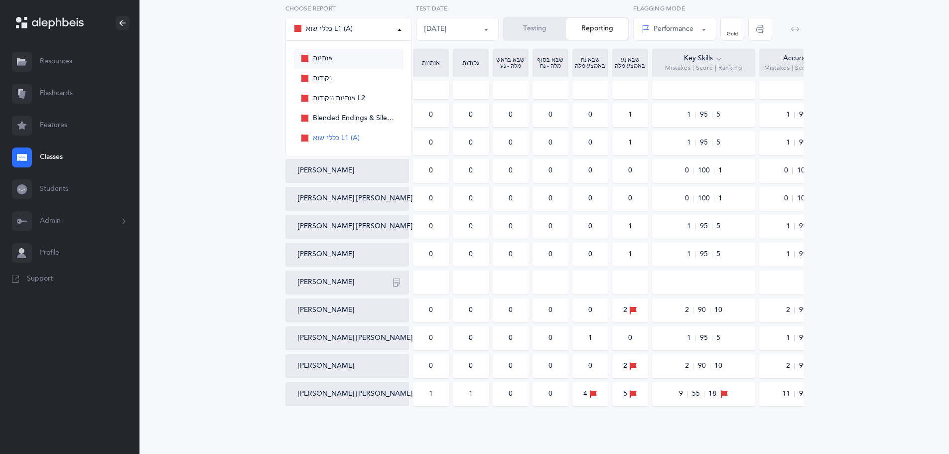 The width and height of the screenshot is (949, 454). Describe the element at coordinates (349, 29) in the screenshot. I see `button: כללי שוא L1 (A)` at that location.